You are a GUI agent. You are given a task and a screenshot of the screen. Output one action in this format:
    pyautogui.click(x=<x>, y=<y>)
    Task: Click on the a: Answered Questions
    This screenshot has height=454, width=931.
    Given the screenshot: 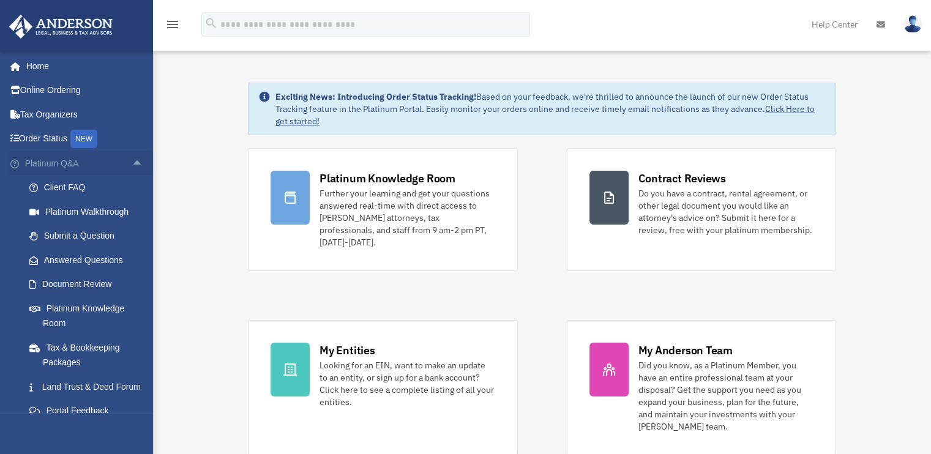 What is the action you would take?
    pyautogui.click(x=89, y=260)
    